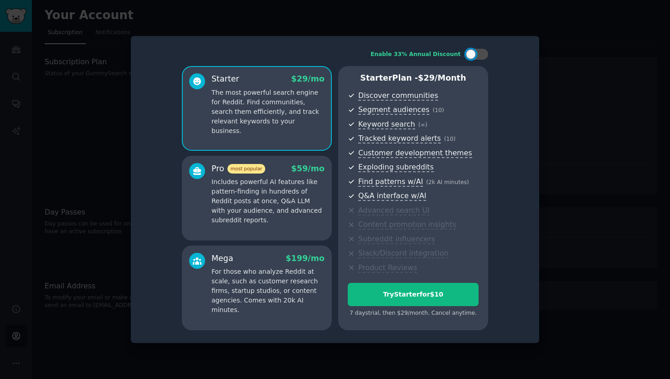  What do you see at coordinates (398, 96) in the screenshot?
I see `span: Discover communities` at bounding box center [398, 96].